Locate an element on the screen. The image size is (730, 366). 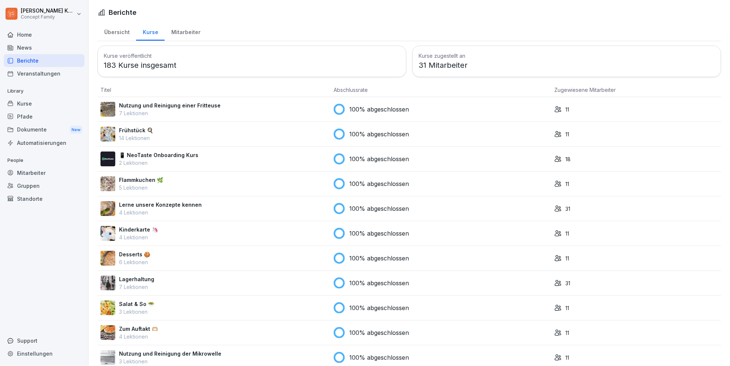
div: Übersicht is located at coordinates (117, 31).